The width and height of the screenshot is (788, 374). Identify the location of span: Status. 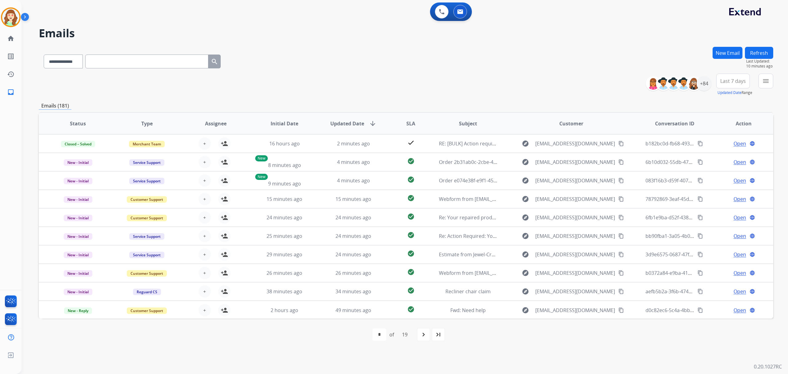
(78, 124).